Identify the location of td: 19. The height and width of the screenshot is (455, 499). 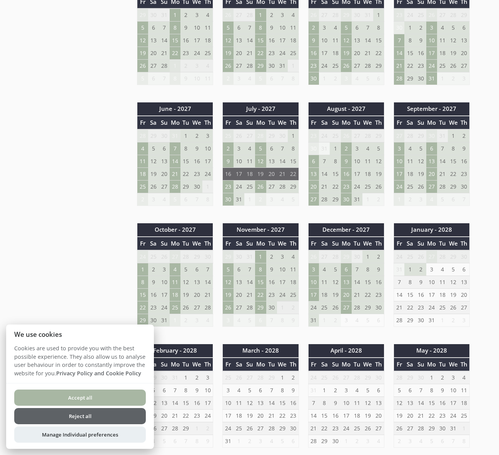
(143, 53).